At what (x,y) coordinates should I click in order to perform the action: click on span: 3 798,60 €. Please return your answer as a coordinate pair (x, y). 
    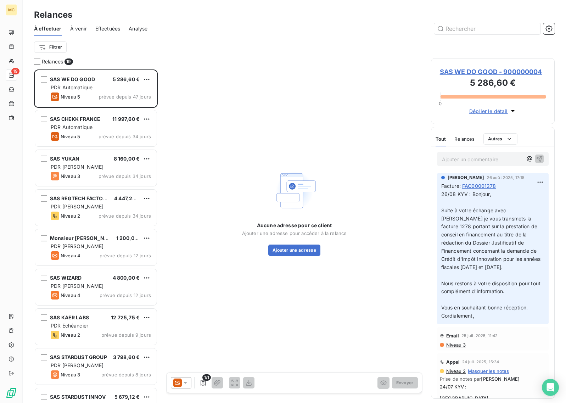
    Looking at the image, I should click on (127, 357).